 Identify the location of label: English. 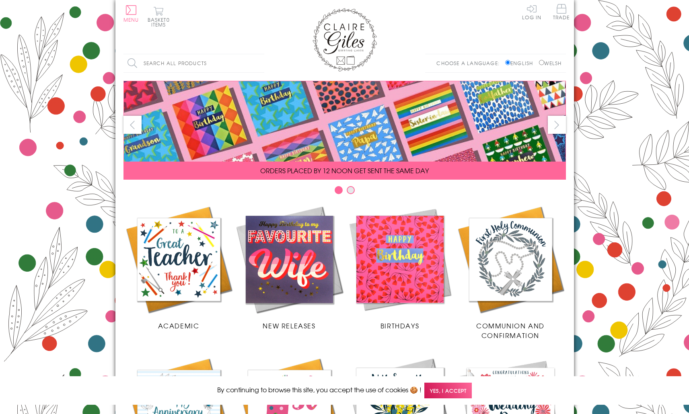
(521, 63).